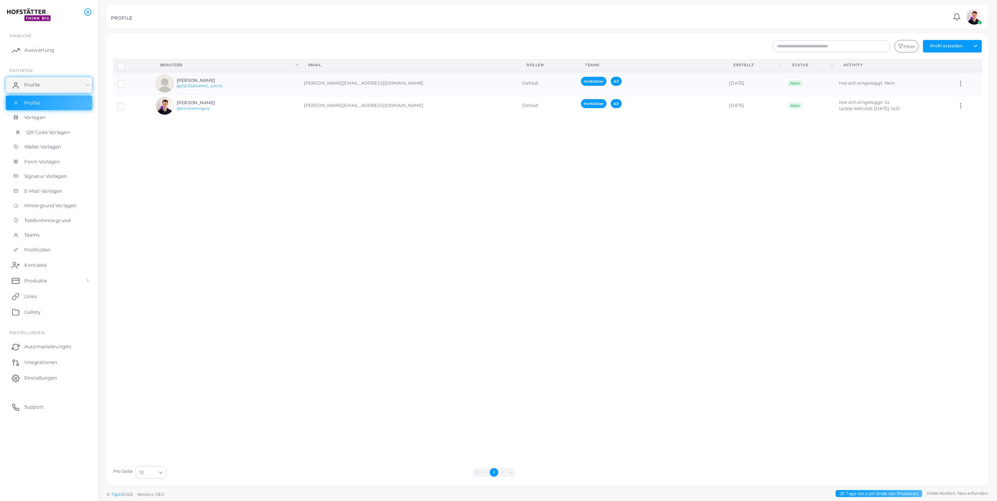  I want to click on button: Profil erstellen, so click(946, 46).